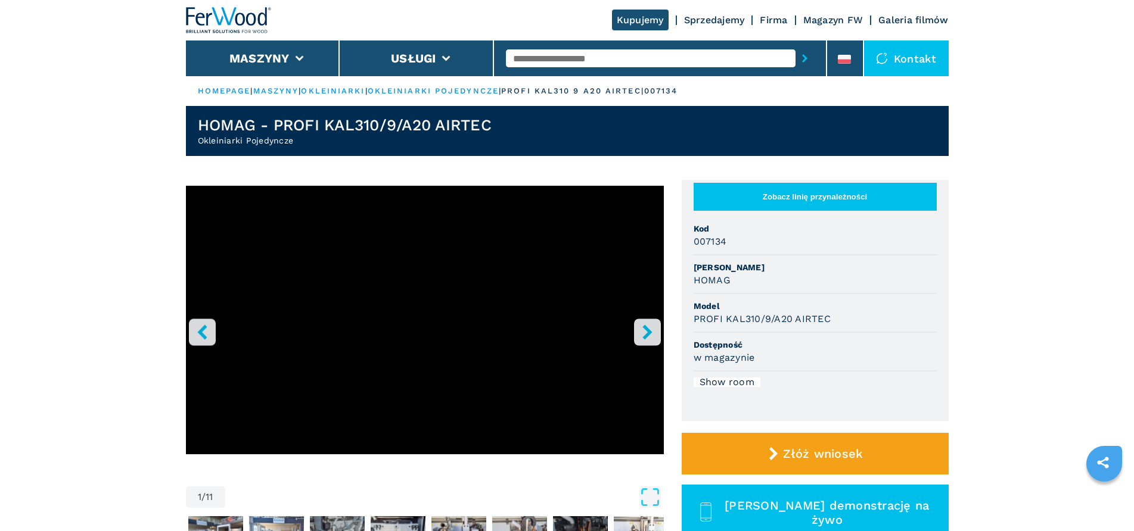 Image resolution: width=1134 pixels, height=531 pixels. I want to click on a: okleiniarki pojedyncze, so click(433, 91).